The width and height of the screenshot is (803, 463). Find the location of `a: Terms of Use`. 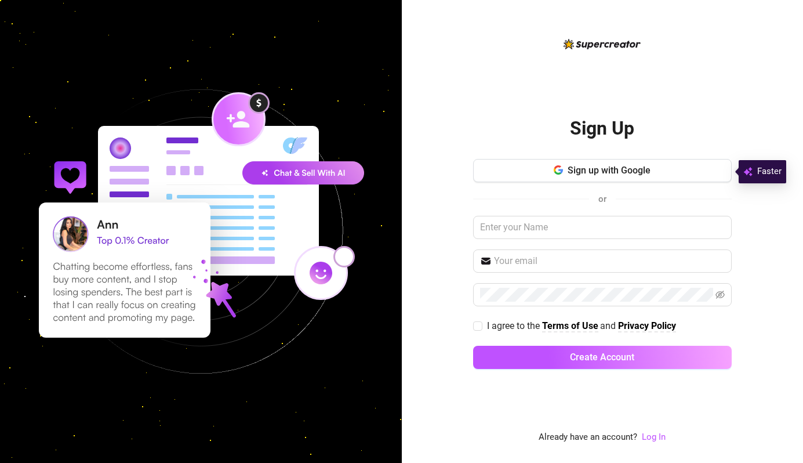

a: Terms of Use is located at coordinates (570, 326).